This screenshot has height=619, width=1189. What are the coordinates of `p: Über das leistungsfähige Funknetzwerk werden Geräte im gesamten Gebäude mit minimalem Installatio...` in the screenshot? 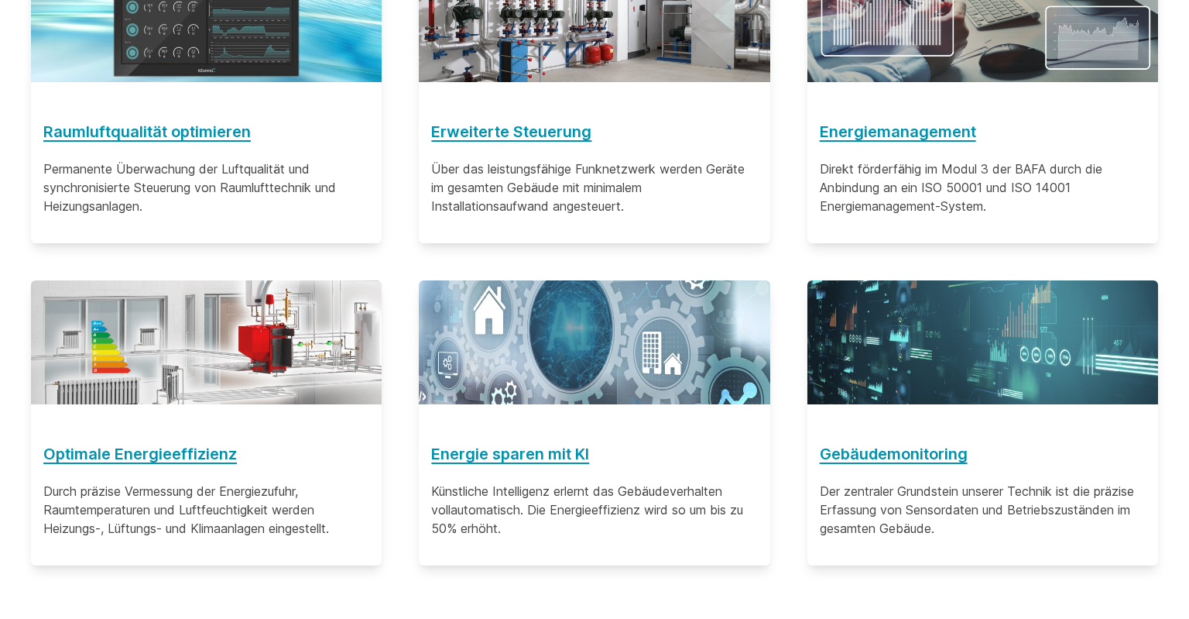 It's located at (594, 187).